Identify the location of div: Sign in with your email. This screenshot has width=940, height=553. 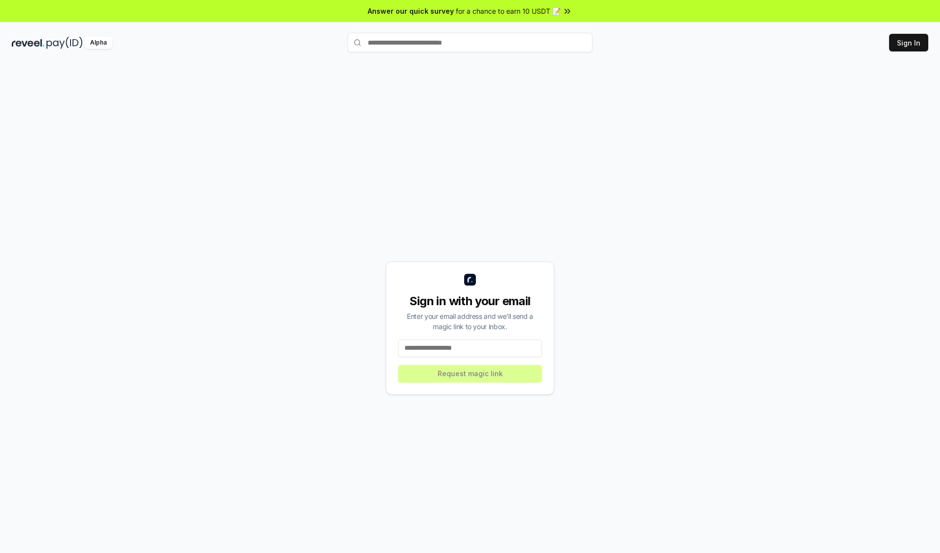
(470, 301).